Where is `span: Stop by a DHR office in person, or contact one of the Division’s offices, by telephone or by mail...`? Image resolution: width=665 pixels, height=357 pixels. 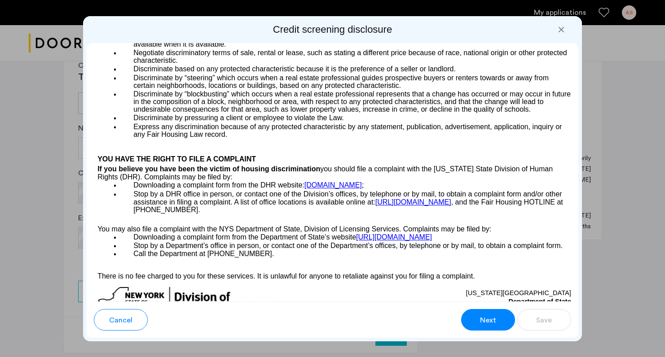
span: Stop by a DHR office in person, or contact one of the Division’s offices, by telephone or by mail... is located at coordinates (347, 198).